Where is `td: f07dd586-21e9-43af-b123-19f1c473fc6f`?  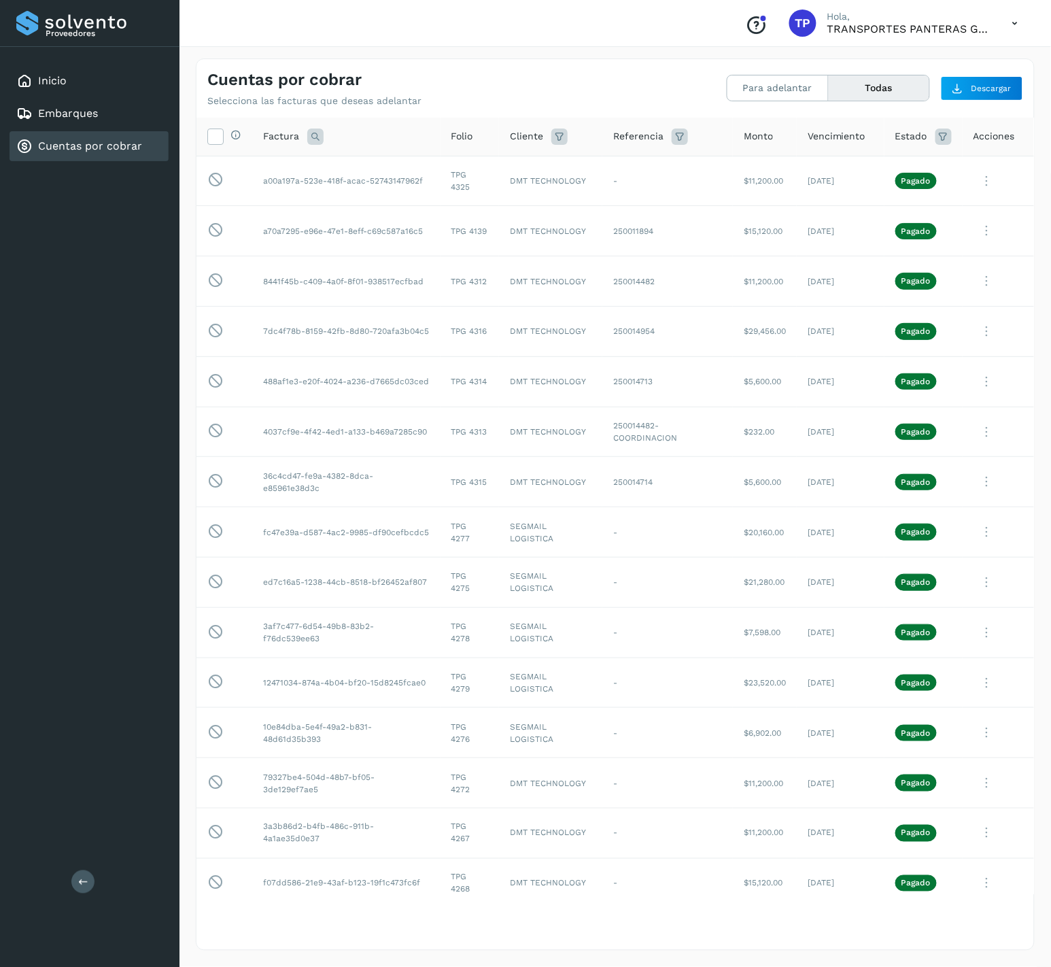 td: f07dd586-21e9-43af-b123-19f1c473fc6f is located at coordinates (346, 883).